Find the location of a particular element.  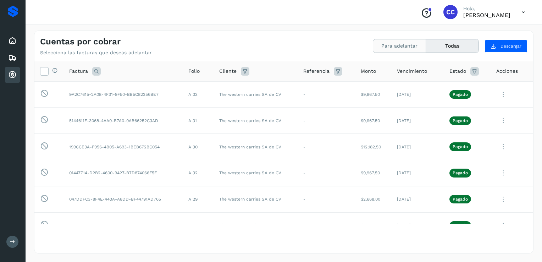

p: Hola, is located at coordinates (486, 9).